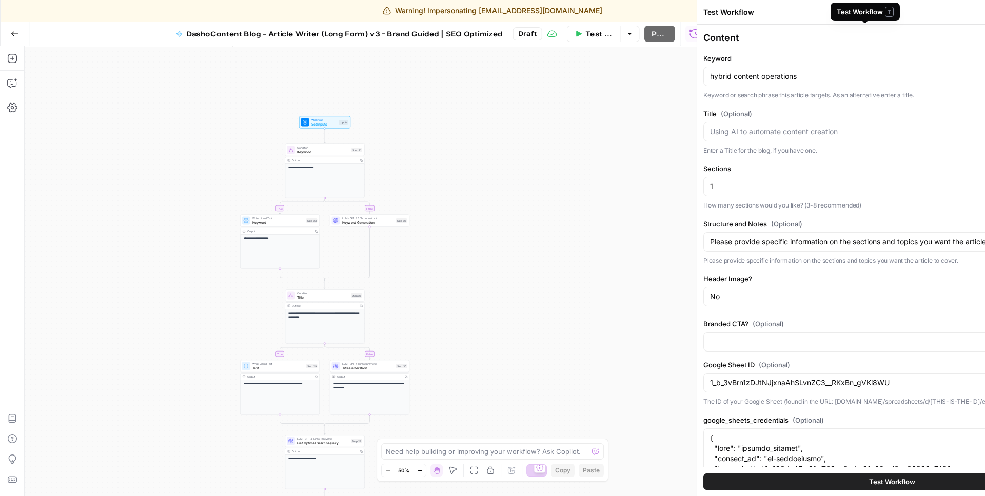  What do you see at coordinates (302, 352) in the screenshot?
I see `g: Edge from step_26 to step_29` at bounding box center [302, 352].